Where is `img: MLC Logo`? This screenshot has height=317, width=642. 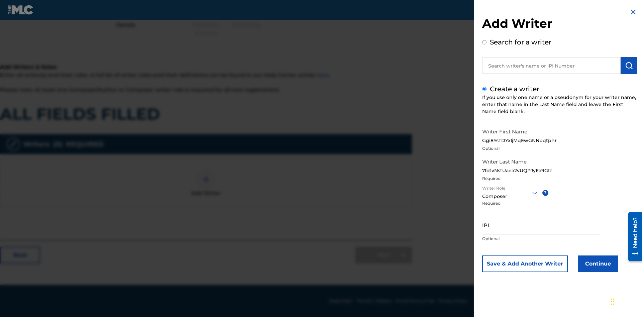 img: MLC Logo is located at coordinates (21, 10).